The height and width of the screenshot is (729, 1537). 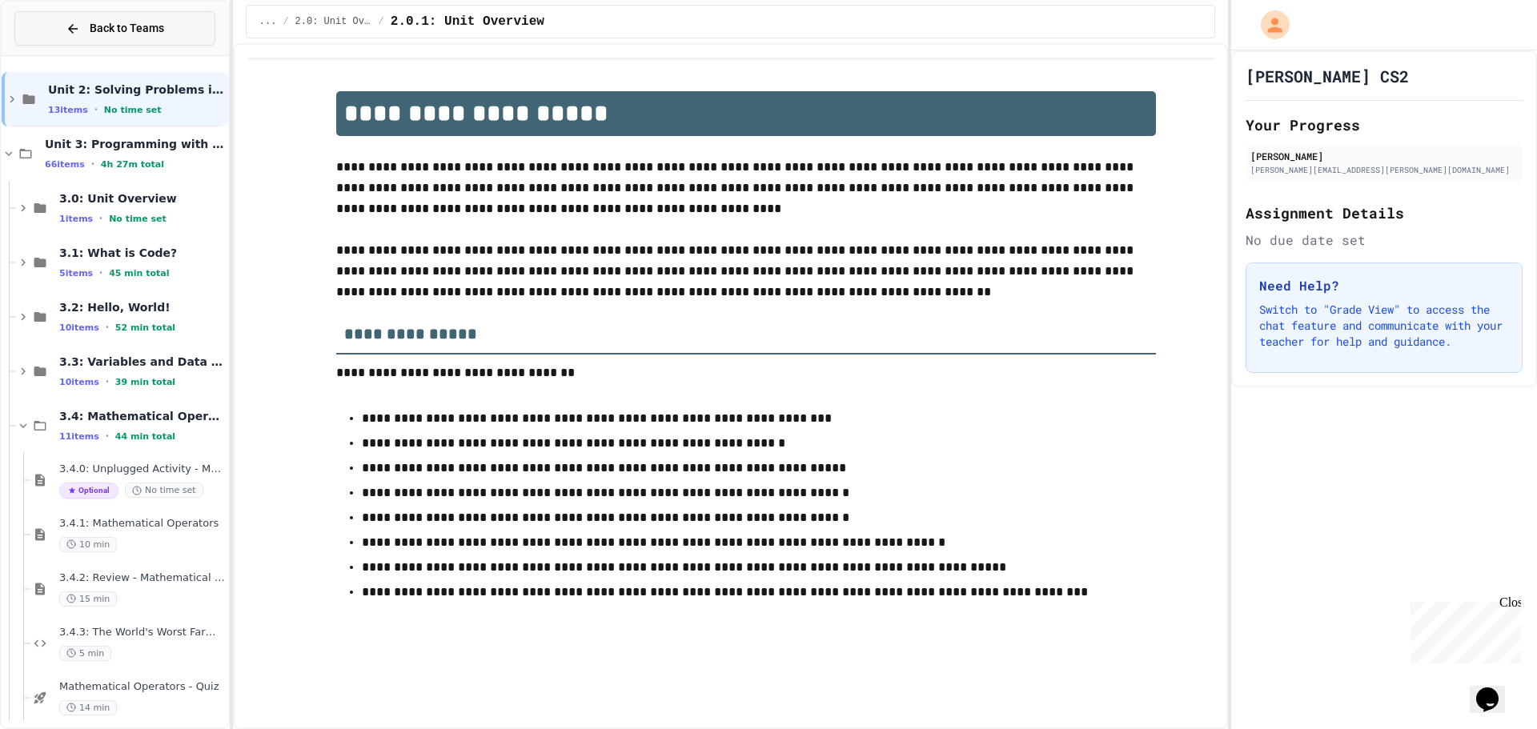 What do you see at coordinates (89, 491) in the screenshot?
I see `span: Optional` at bounding box center [89, 491].